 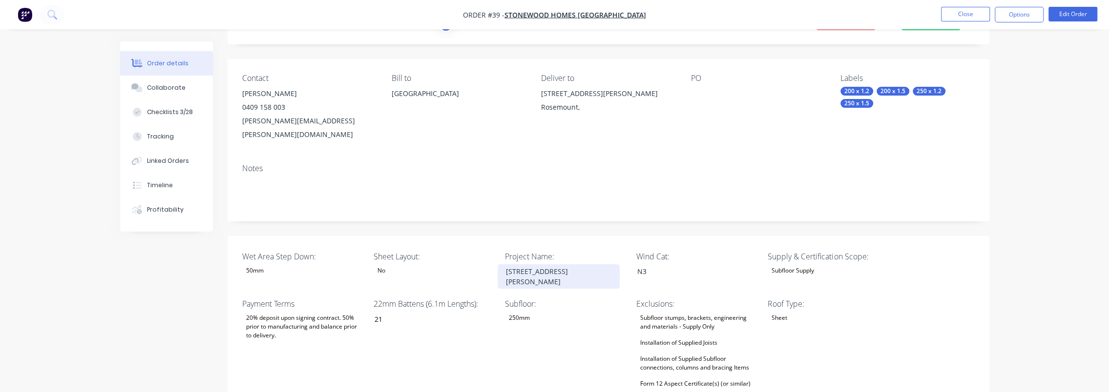 What do you see at coordinates (697, 257) in the screenshot?
I see `label: Wind Cat:` at bounding box center [697, 257].